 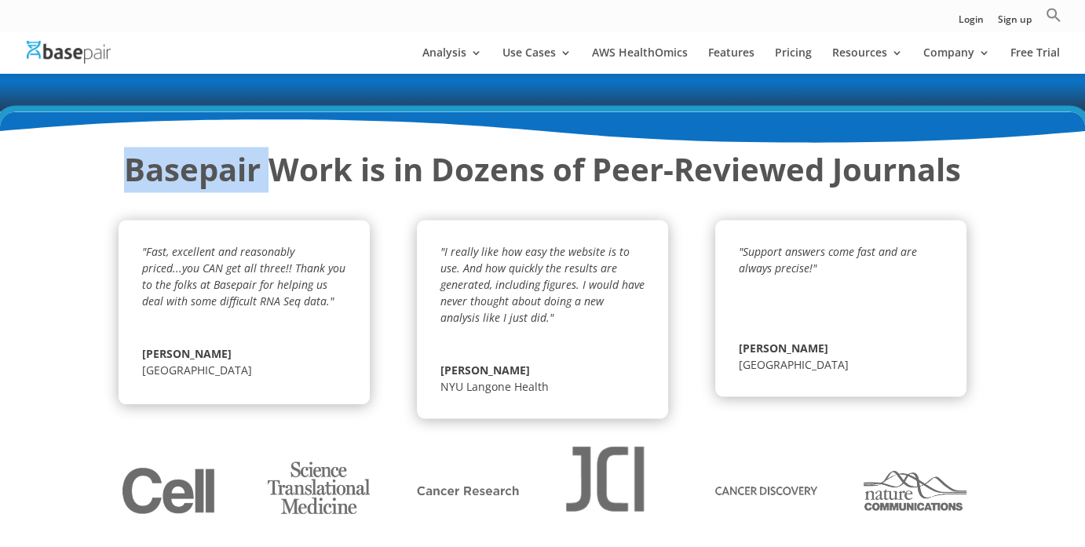 I want to click on a: Resources, so click(x=868, y=60).